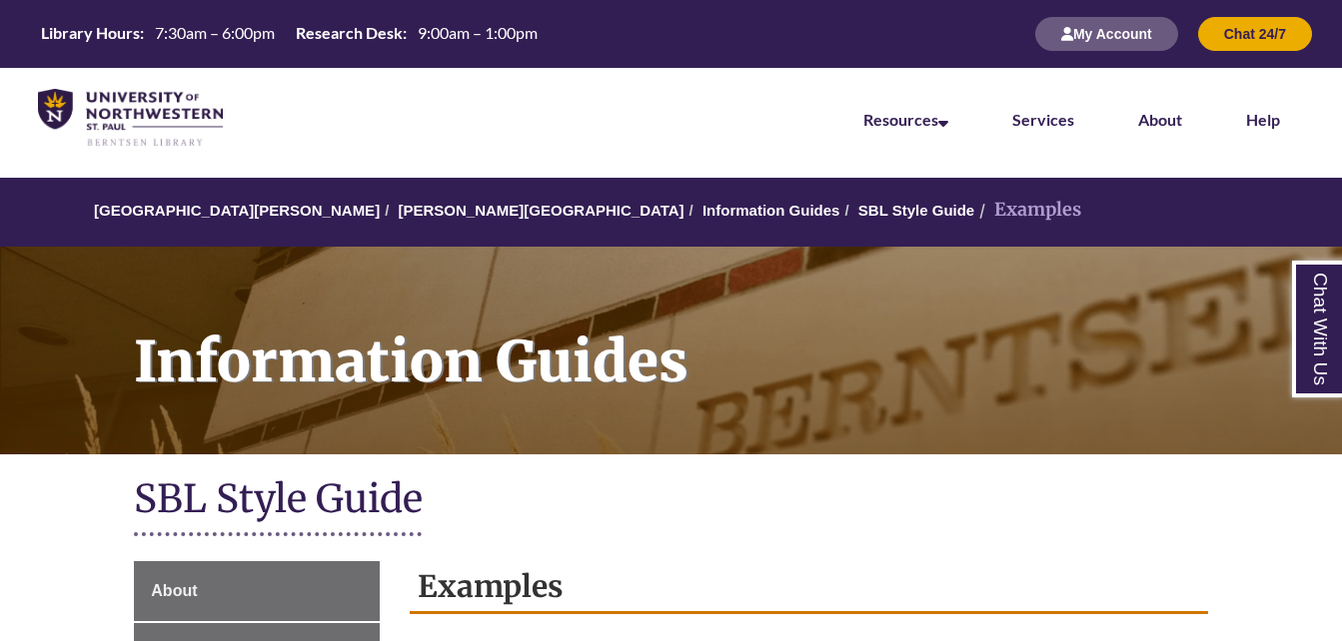  I want to click on a: Chat 24/7, so click(1255, 33).